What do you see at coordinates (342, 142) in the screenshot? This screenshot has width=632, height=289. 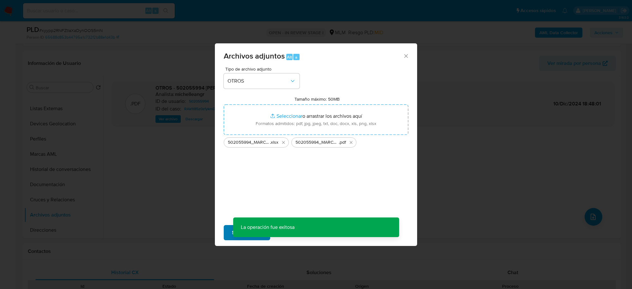 I see `span: .pdf` at bounding box center [342, 142].